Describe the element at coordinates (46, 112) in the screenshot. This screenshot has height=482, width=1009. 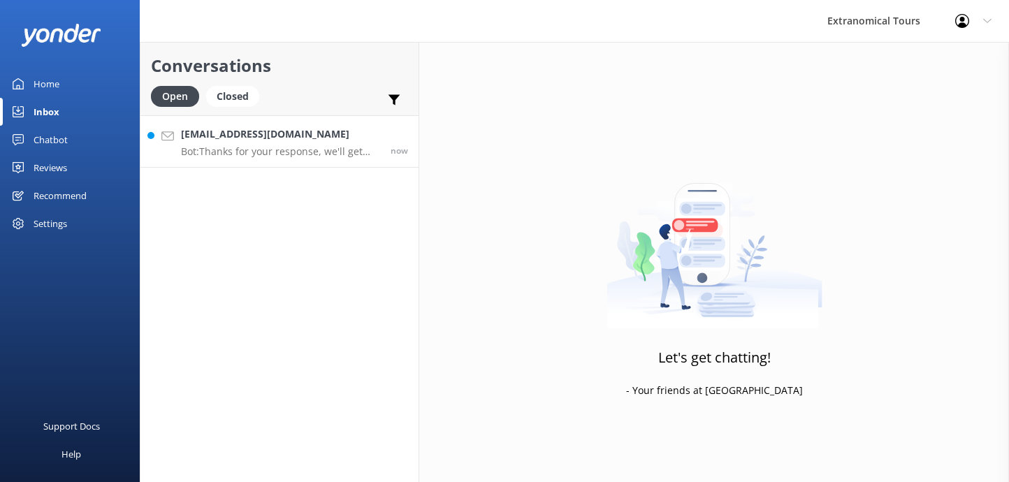
I see `div: Inbox` at that location.